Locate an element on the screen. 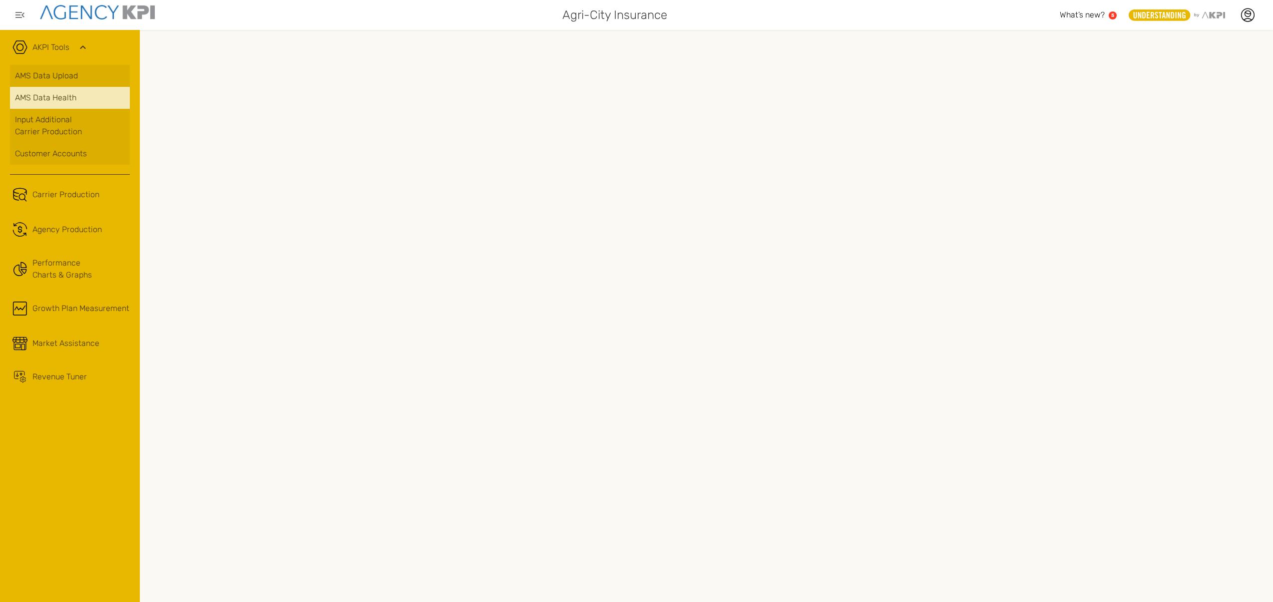 The height and width of the screenshot is (602, 1273). span: Revenue Tuner is located at coordinates (59, 377).